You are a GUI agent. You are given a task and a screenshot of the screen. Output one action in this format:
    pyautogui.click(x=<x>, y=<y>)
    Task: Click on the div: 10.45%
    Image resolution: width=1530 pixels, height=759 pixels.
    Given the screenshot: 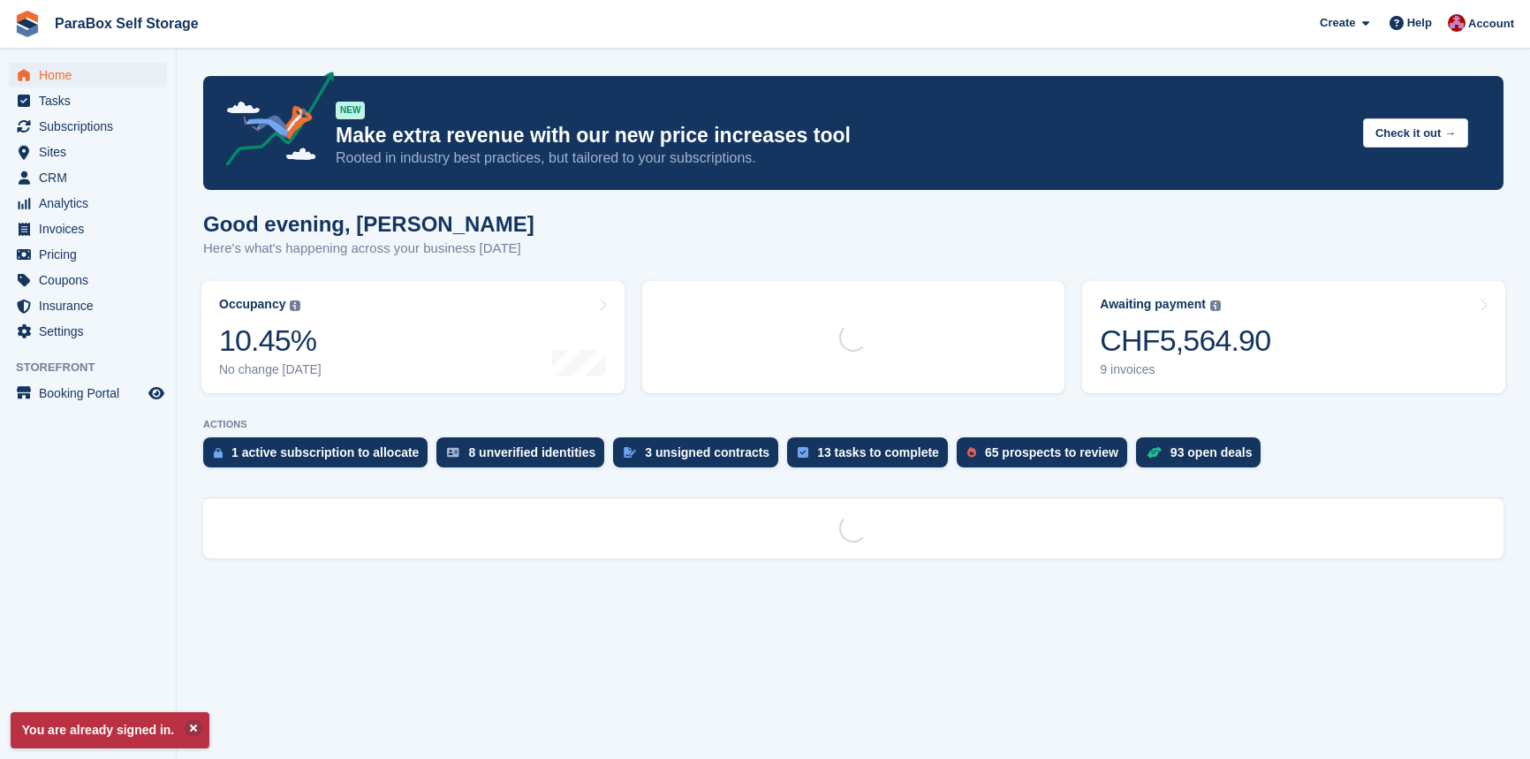 What is the action you would take?
    pyautogui.click(x=270, y=340)
    